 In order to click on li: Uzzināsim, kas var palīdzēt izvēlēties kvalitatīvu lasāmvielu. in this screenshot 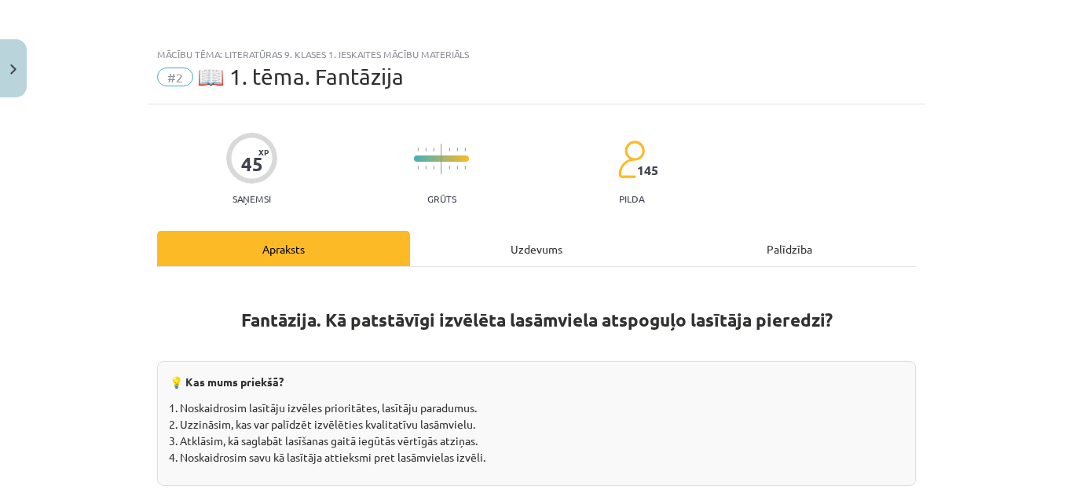, I will do `click(541, 424)`.